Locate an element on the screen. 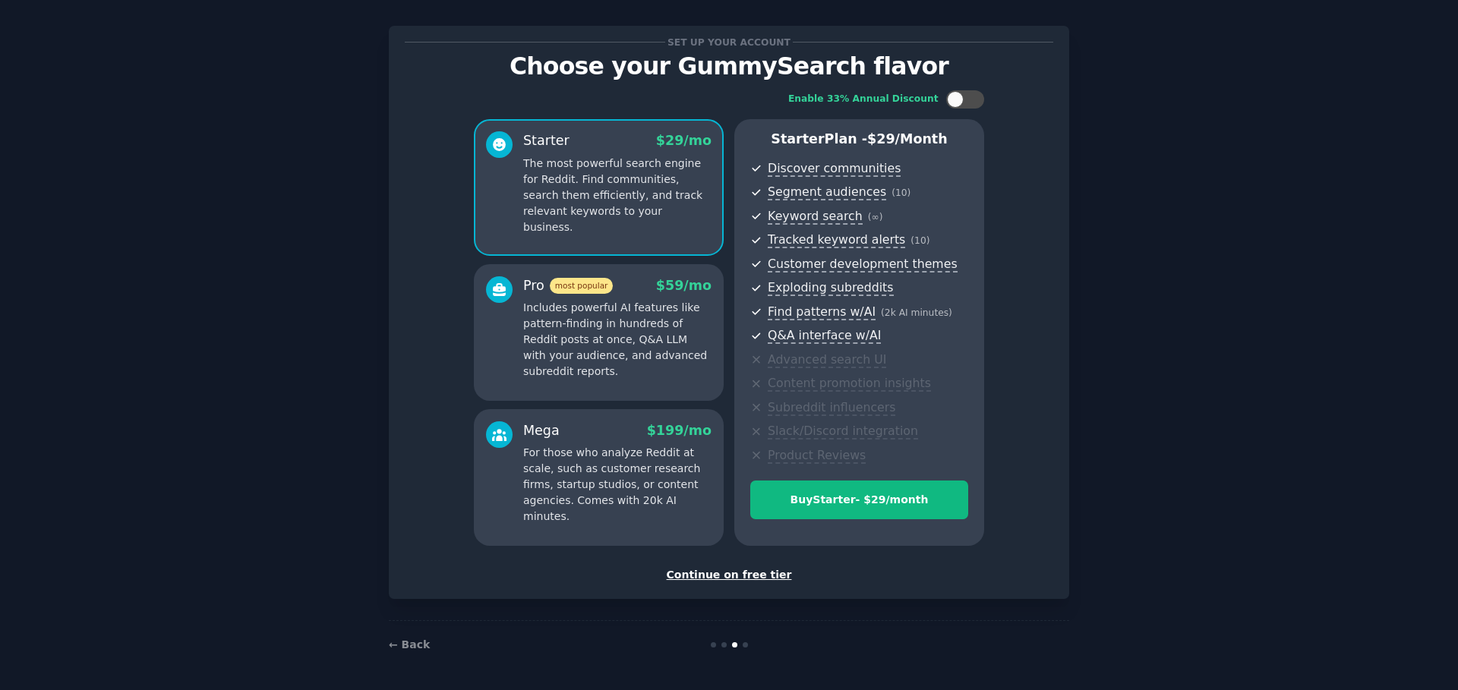 Image resolution: width=1458 pixels, height=690 pixels. span: Tracked keyword alerts is located at coordinates (836, 240).